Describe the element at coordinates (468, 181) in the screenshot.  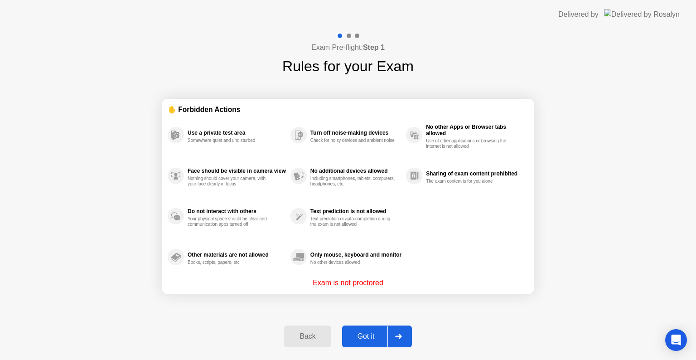
I see `div: The exam content is for you alone` at that location.